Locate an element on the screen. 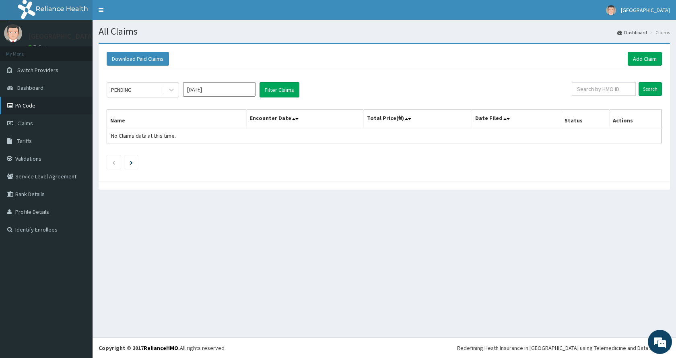 This screenshot has width=676, height=358. input: Select Month and Year is located at coordinates (219, 89).